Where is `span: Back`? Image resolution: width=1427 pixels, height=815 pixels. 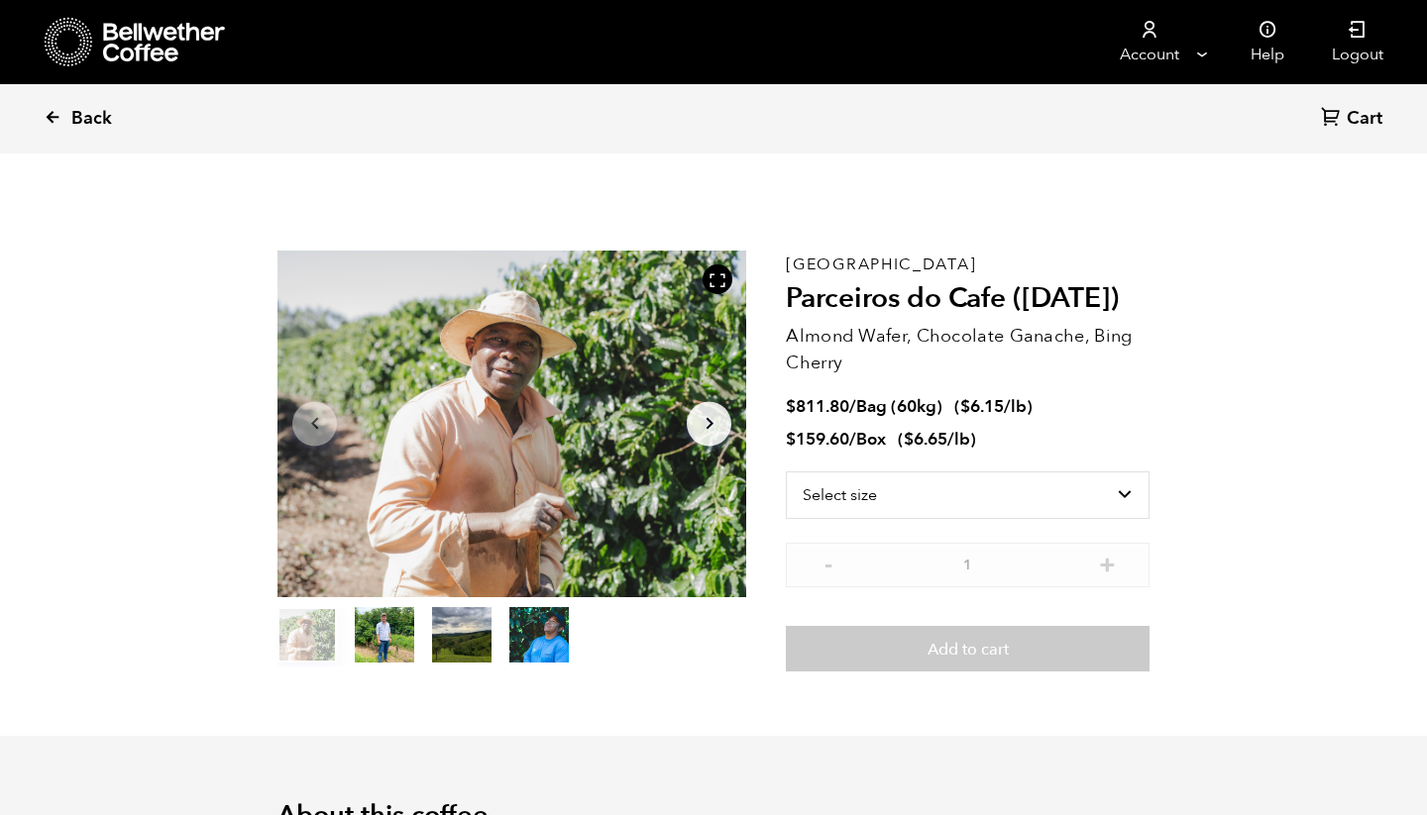 span: Back is located at coordinates (91, 119).